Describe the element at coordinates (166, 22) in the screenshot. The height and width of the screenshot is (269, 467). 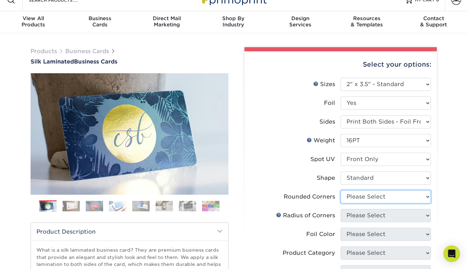
I see `a: Direct MailMarketing` at that location.